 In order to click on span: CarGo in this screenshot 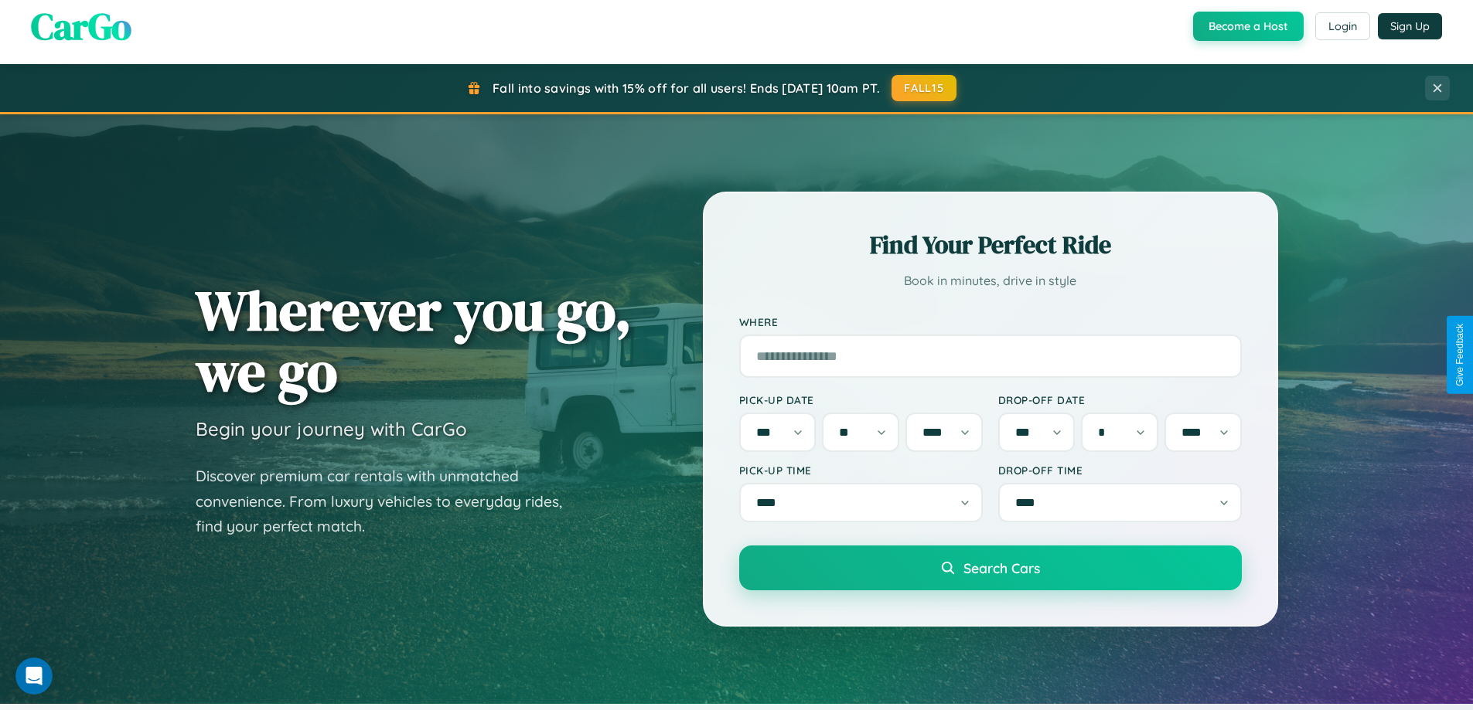, I will do `click(81, 26)`.